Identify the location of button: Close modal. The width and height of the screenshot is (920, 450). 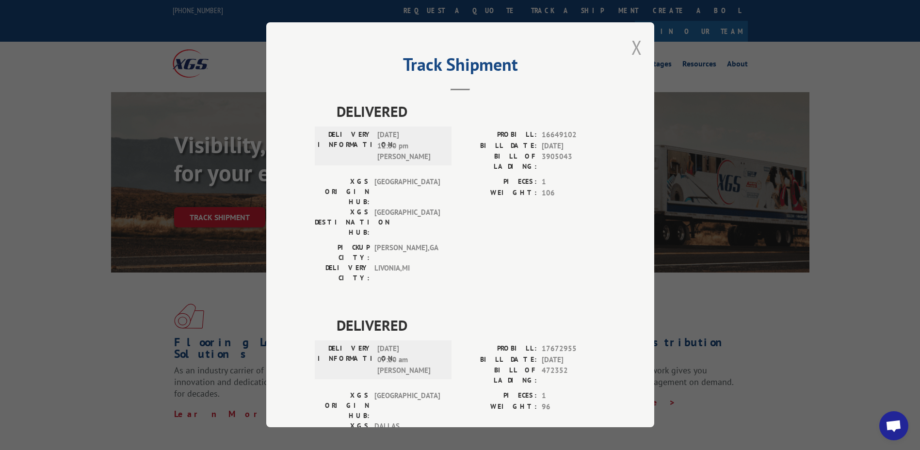
(637, 47).